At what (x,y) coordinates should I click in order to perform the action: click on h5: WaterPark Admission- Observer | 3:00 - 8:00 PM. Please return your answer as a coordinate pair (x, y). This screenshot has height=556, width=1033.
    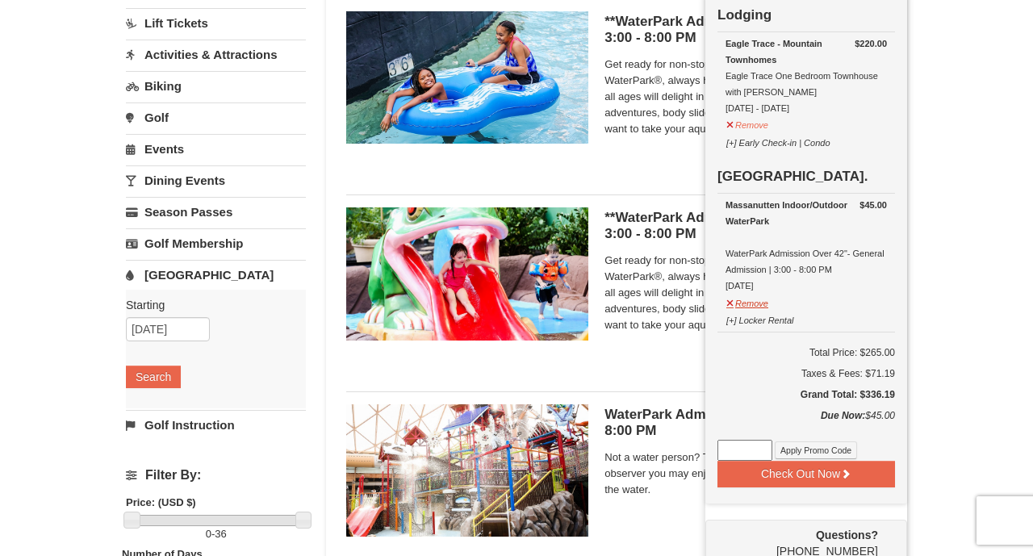
    Looking at the image, I should click on (746, 423).